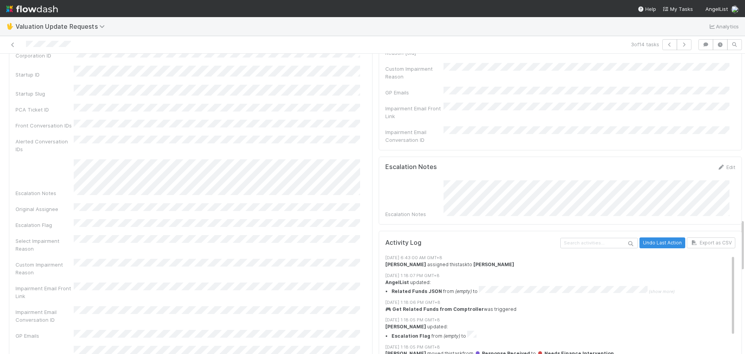  Describe the element at coordinates (662, 291) in the screenshot. I see `span: (show more)` at that location.